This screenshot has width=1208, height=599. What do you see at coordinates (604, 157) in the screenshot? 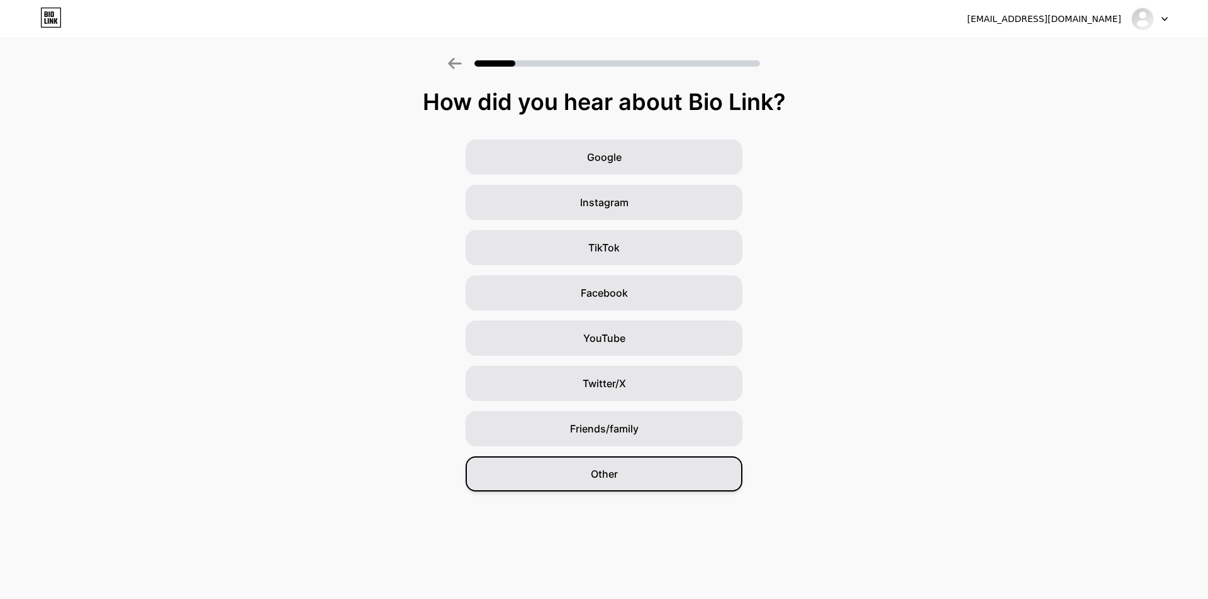
I see `span: Google` at bounding box center [604, 157].